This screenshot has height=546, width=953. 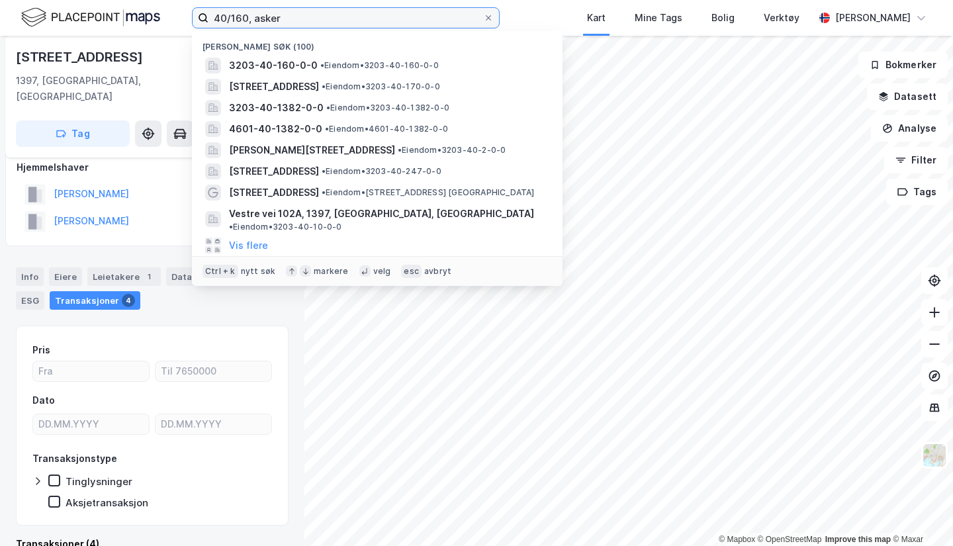 I want to click on span: Eiendom • 3203-40-1382-0-0, so click(x=388, y=108).